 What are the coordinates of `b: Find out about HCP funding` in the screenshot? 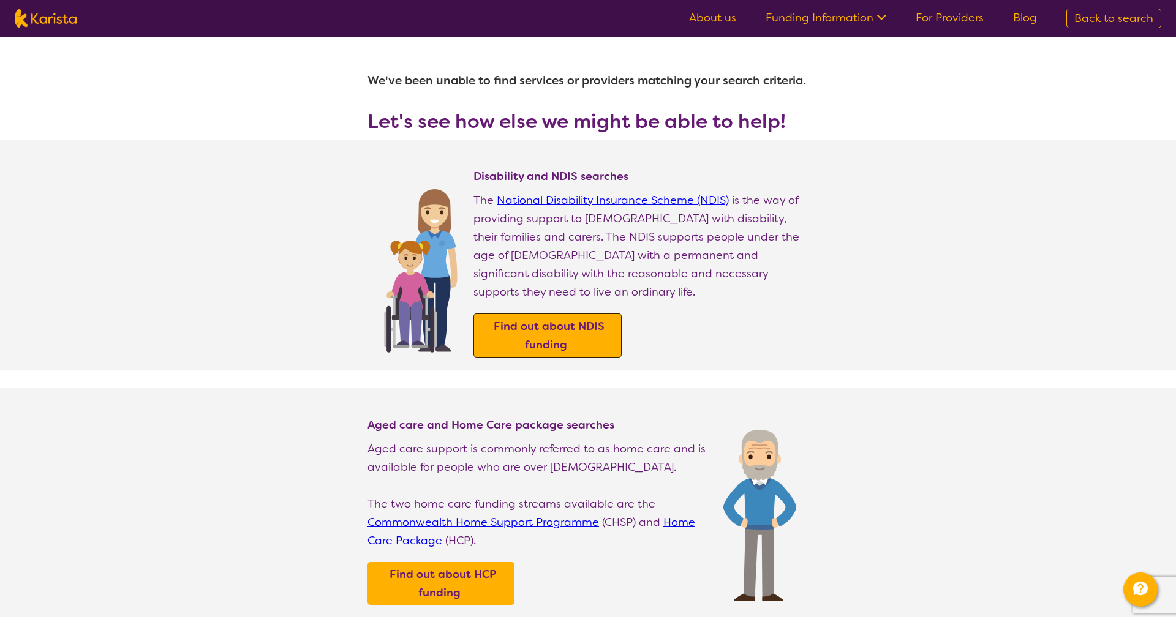 It's located at (443, 584).